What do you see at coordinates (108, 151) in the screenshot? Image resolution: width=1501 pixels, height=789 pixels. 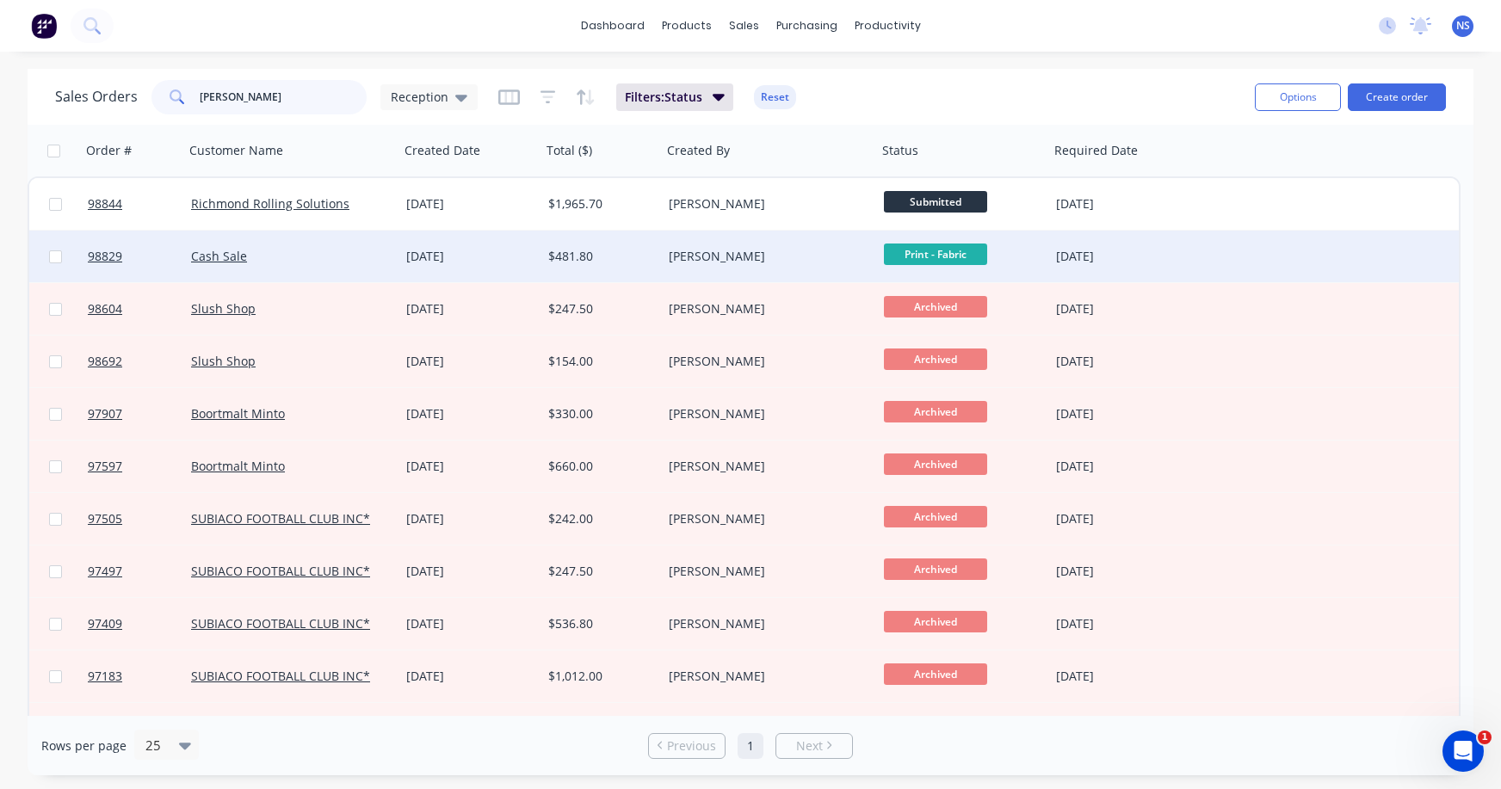 I see `div: Order #` at bounding box center [108, 151].